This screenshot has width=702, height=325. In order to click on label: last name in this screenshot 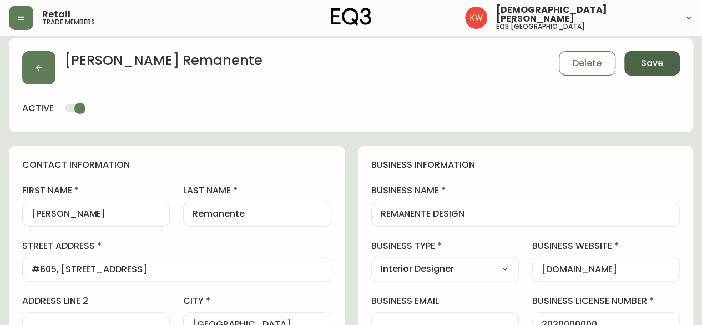, I will do `click(257, 190)`.